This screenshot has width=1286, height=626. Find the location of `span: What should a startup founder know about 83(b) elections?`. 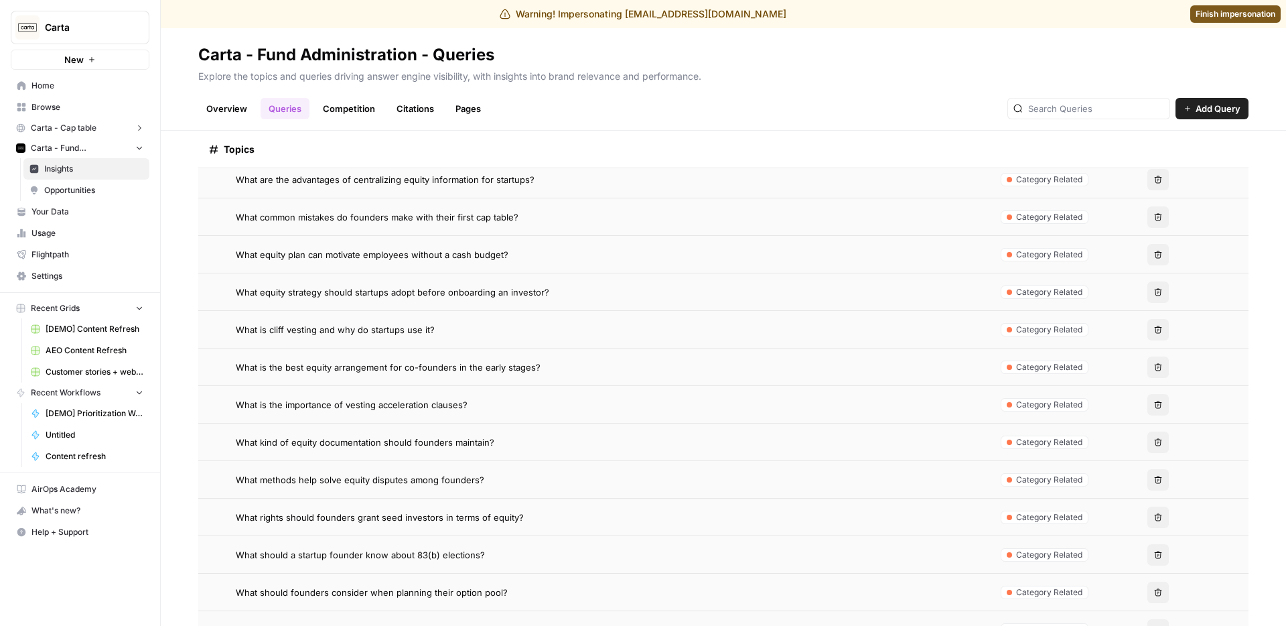

span: What should a startup founder know about 83(b) elections? is located at coordinates (360, 555).